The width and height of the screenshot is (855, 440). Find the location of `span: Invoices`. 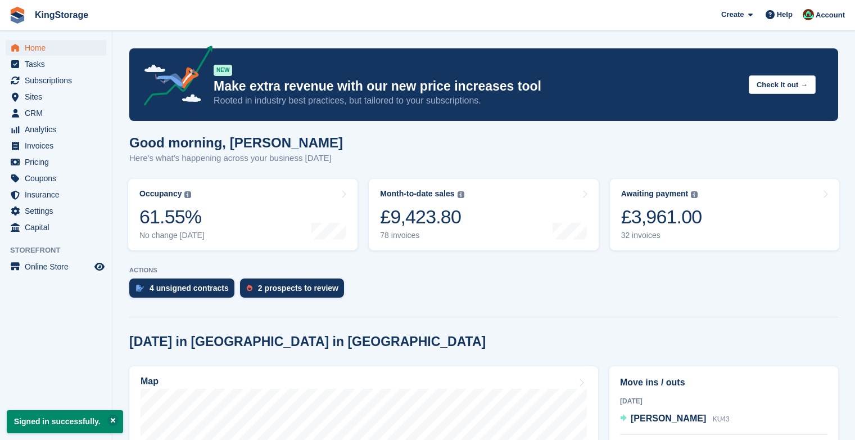

span: Invoices is located at coordinates (58, 146).